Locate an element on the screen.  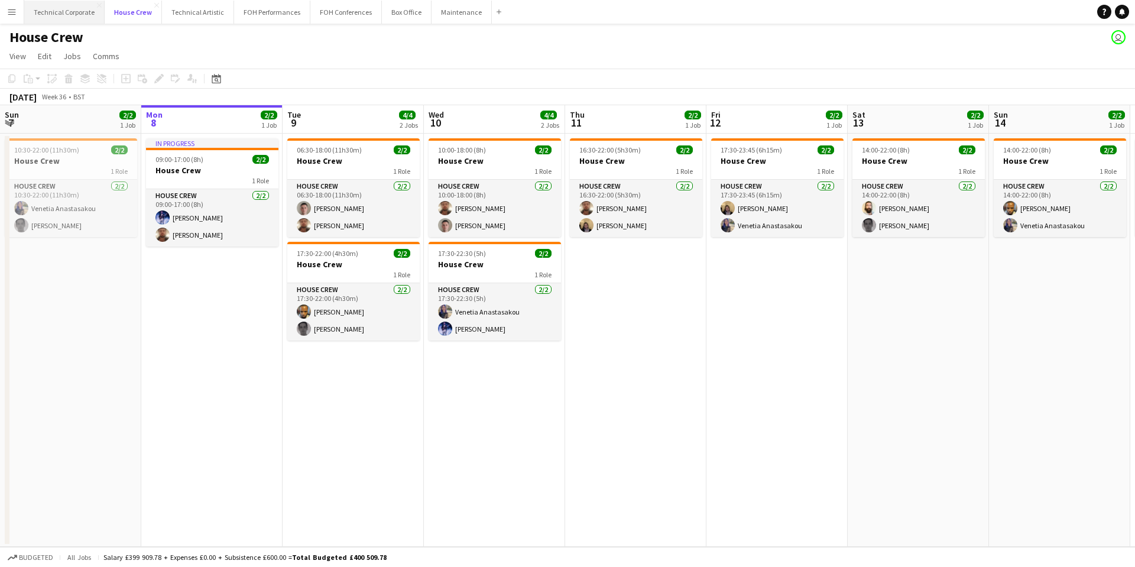
span: 16:30-22:00 (5h30m) is located at coordinates (610, 150).